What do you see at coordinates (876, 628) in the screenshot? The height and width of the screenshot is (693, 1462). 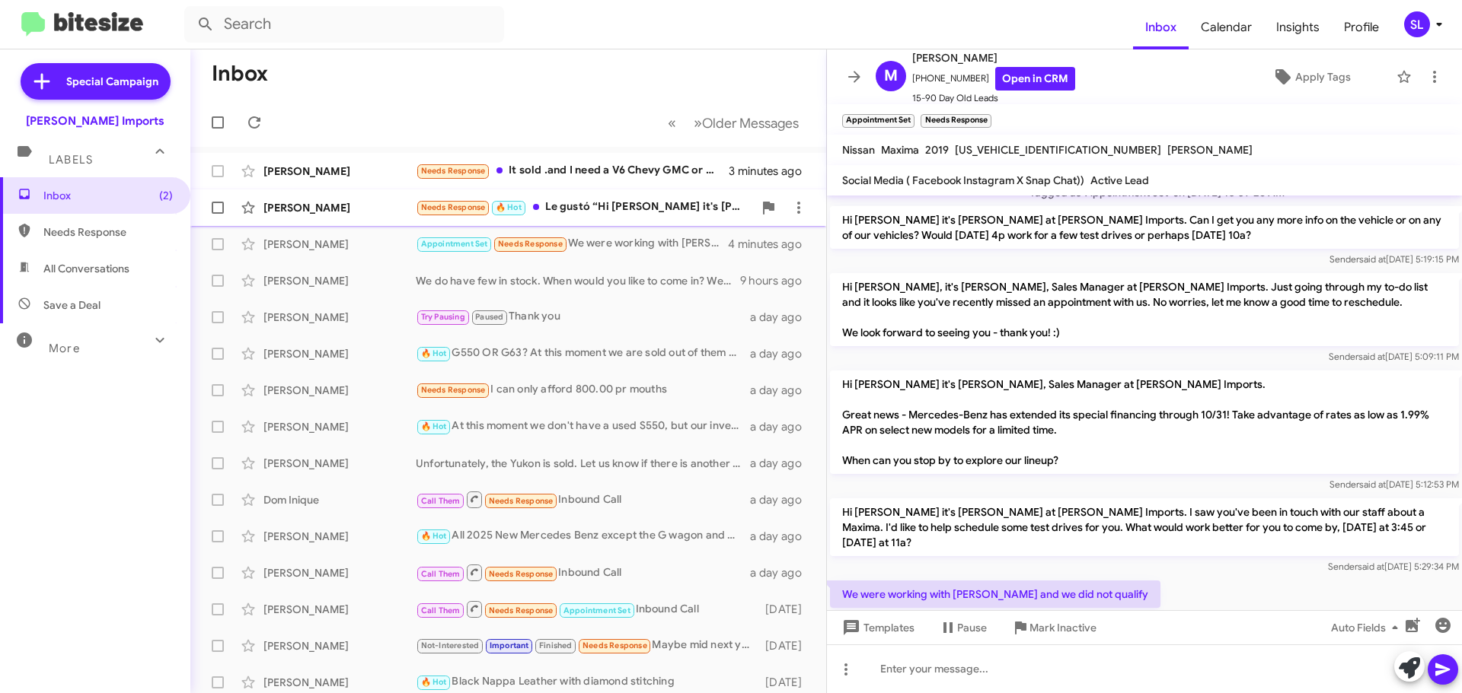 I see `button: Templates` at bounding box center [876, 628].